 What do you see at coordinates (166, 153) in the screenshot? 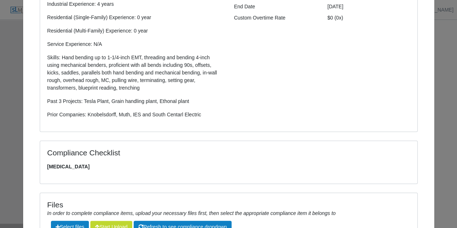
I see `h4: Compliance Checklist` at bounding box center [166, 153].